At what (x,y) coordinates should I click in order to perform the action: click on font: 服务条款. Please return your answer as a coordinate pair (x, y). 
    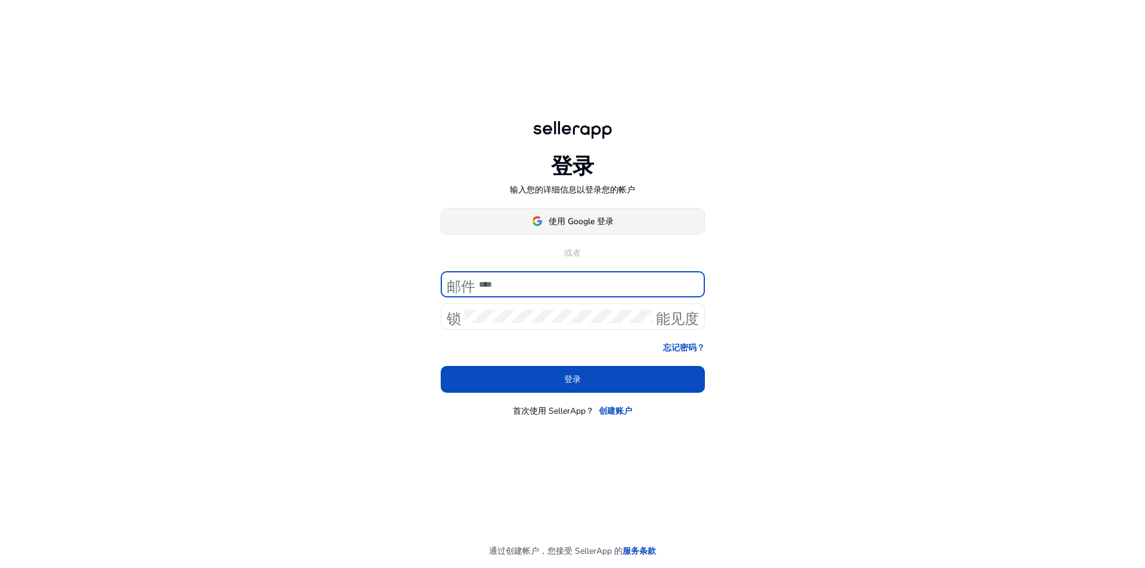
    Looking at the image, I should click on (639, 551).